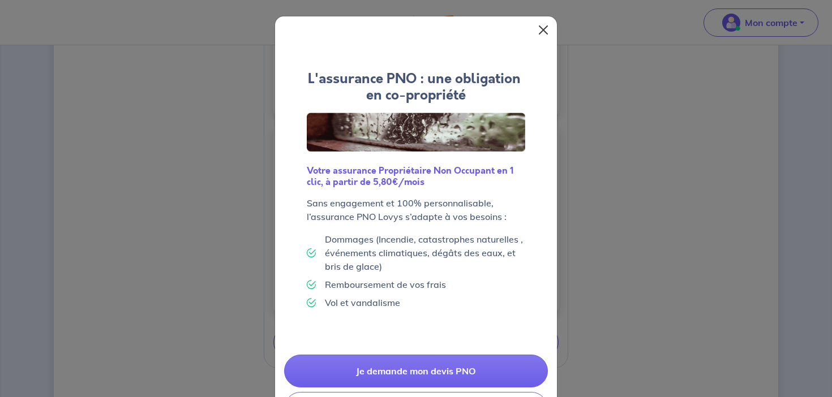 The width and height of the screenshot is (832, 397). I want to click on p: Dommages (Incendie, catastrophes naturelles , événements climatiques, dégâts des eaux, et bris de..., so click(425, 253).